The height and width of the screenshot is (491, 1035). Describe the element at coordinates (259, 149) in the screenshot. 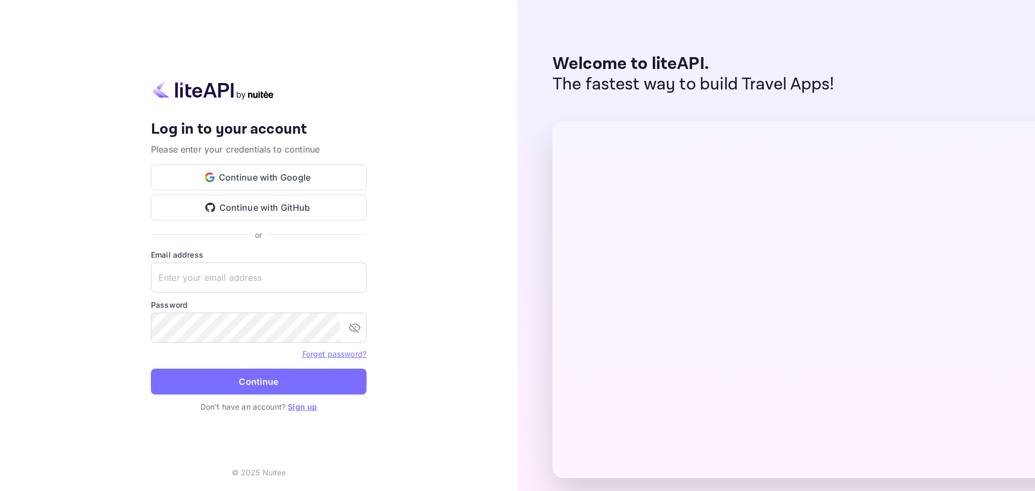

I see `p: Please enter your credentials to continue` at that location.